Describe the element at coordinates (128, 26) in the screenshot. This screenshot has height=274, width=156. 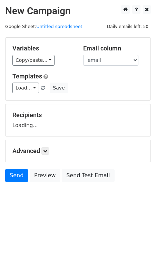
I see `a: Daily emails left: 50` at that location.